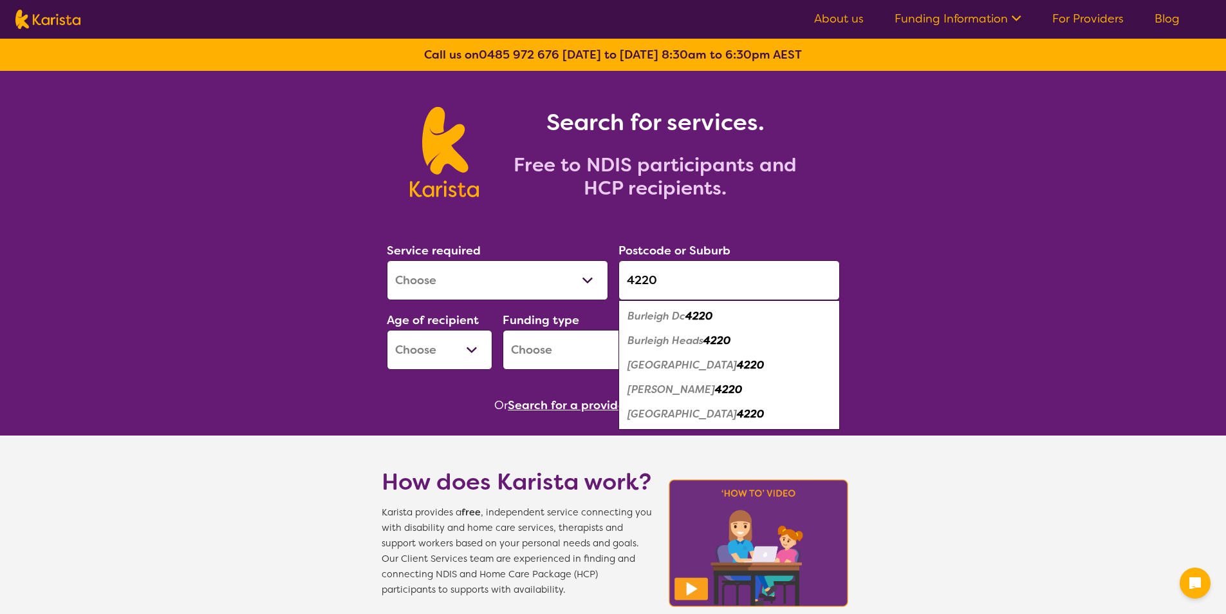 The height and width of the screenshot is (614, 1226). Describe the element at coordinates (729, 365) in the screenshot. I see `div: Burleigh Town 4220` at that location.